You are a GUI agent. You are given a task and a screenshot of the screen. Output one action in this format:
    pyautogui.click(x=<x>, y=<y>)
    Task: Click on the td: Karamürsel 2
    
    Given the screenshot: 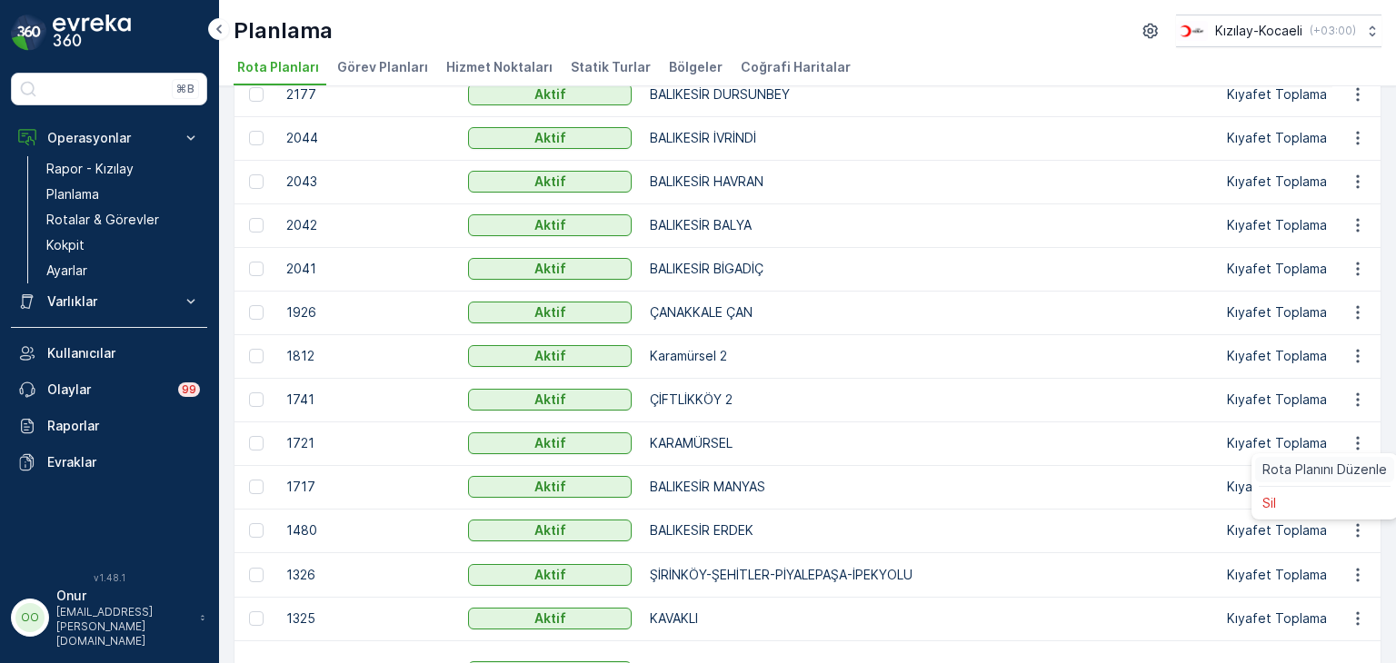 What is the action you would take?
    pyautogui.click(x=929, y=356)
    